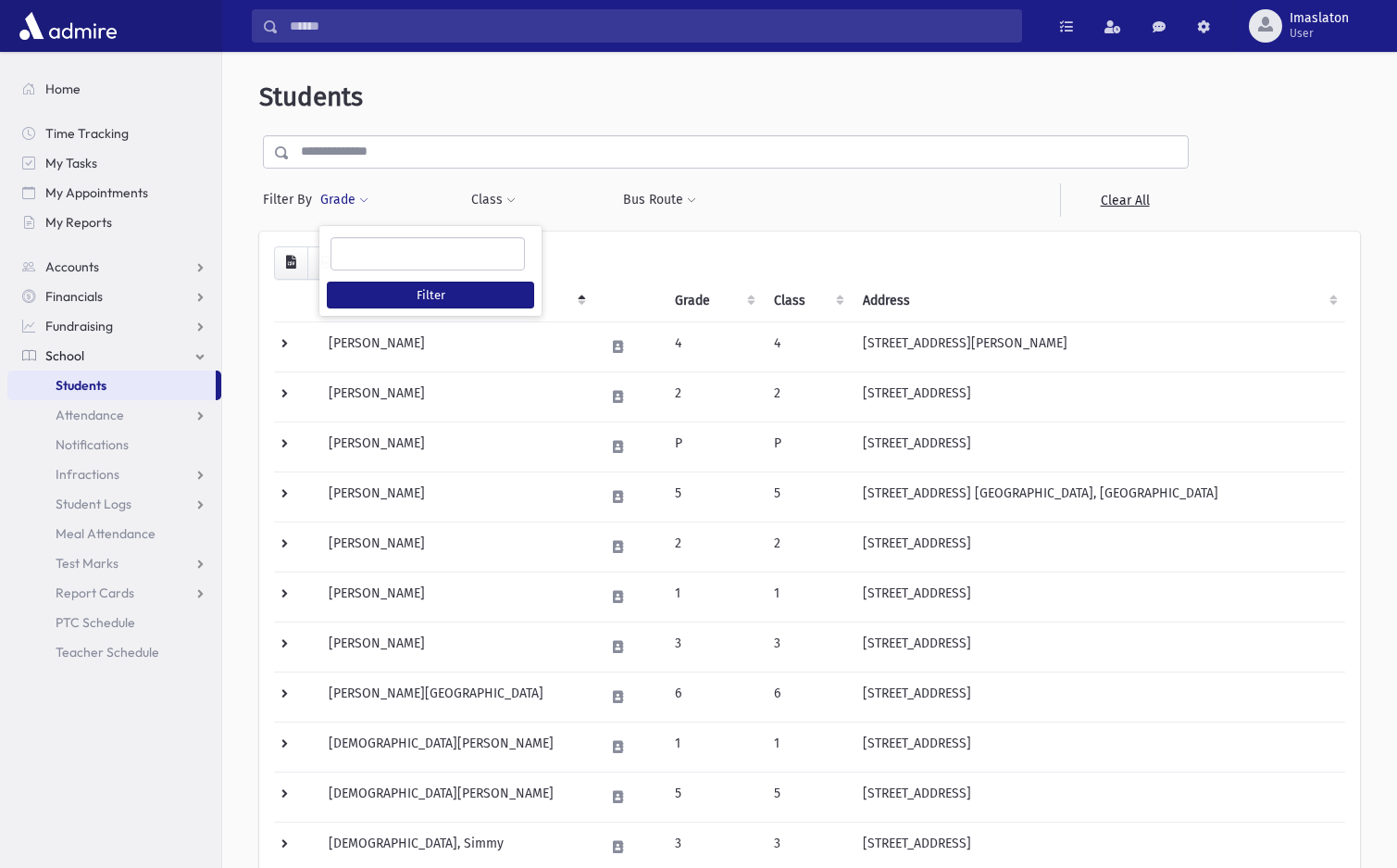  What do you see at coordinates (114, 222) in the screenshot?
I see `a: My Reports` at bounding box center [114, 222].